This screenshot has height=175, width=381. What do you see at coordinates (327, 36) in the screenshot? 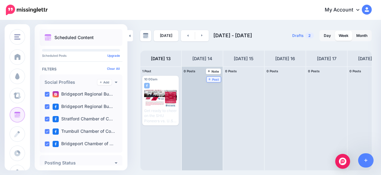
I see `a: Day` at bounding box center [327, 36].